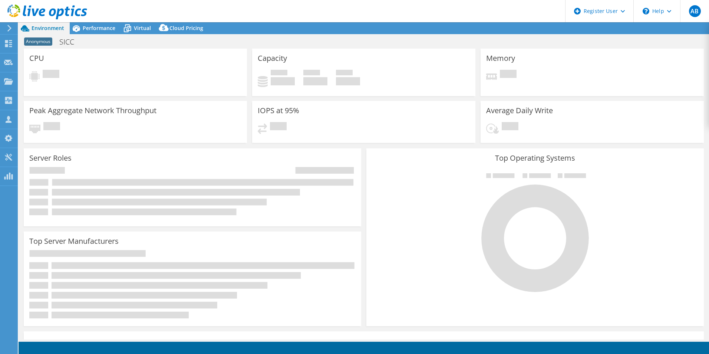 The width and height of the screenshot is (709, 354). Describe the element at coordinates (50, 158) in the screenshot. I see `h3: Server Roles` at that location.